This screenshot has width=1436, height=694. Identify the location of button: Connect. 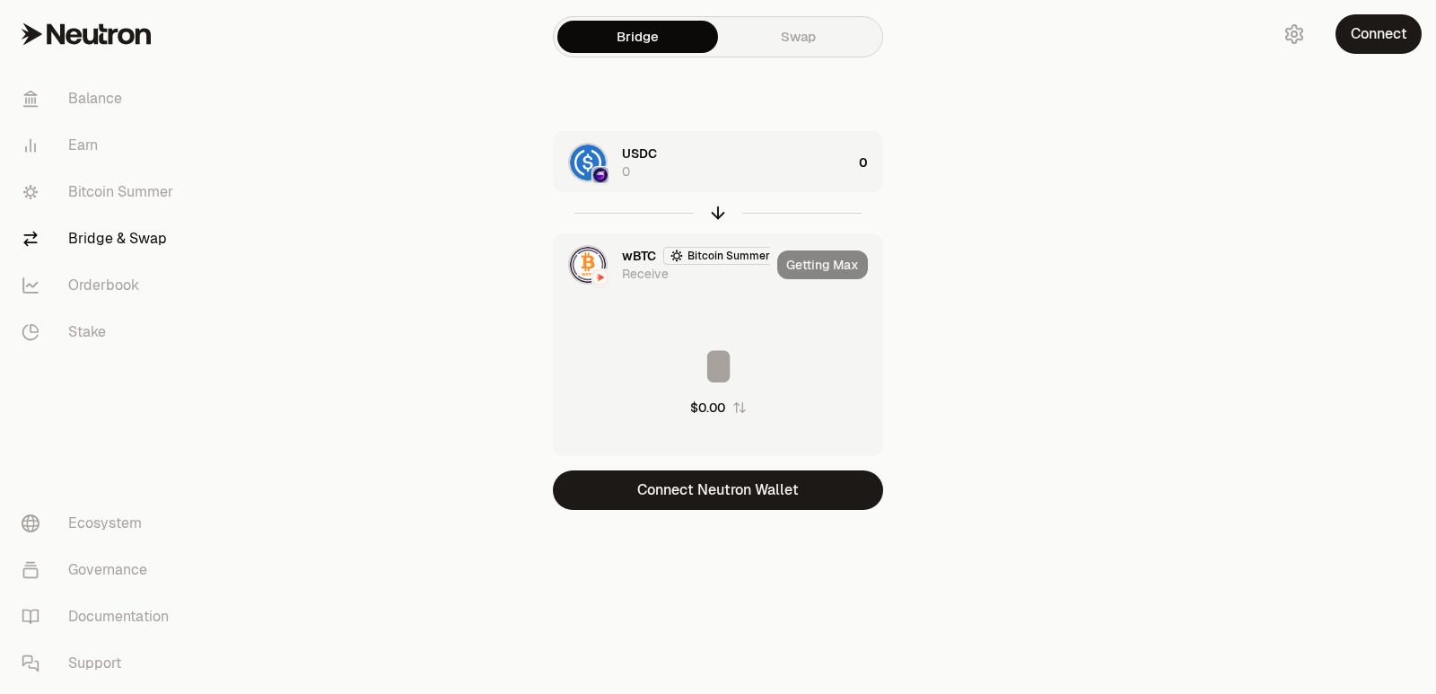
(1378, 34).